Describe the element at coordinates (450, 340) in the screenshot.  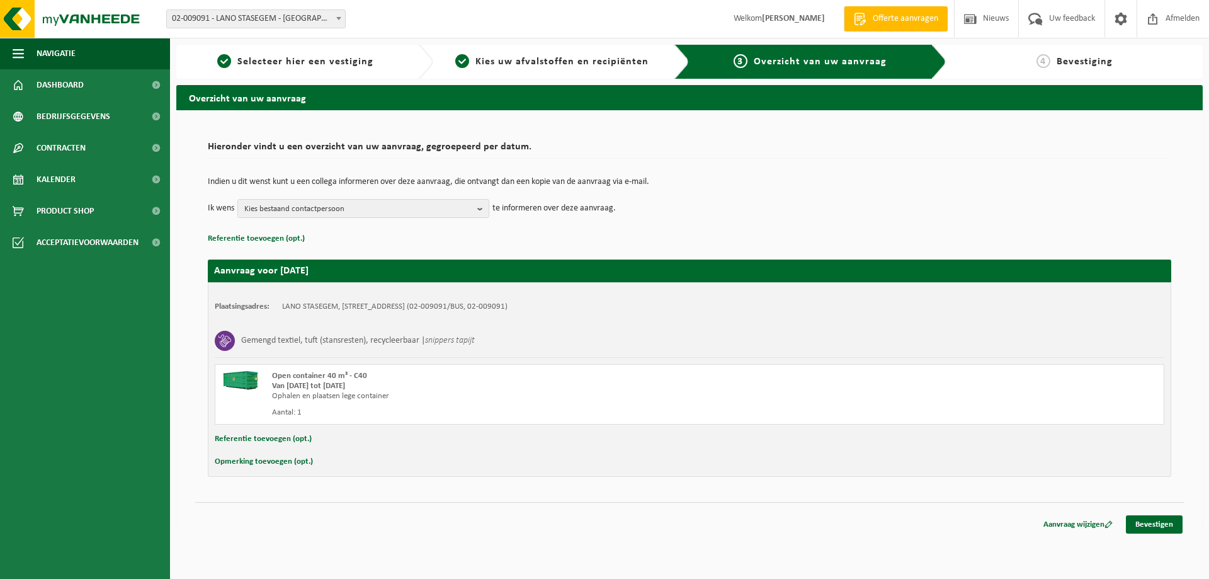
I see `i: snippers tapijt` at that location.